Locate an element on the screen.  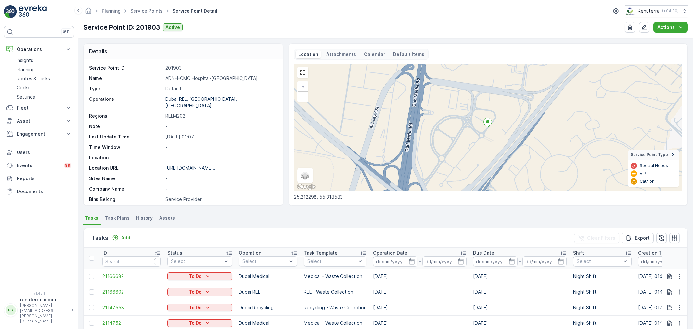
span: 21166682 is located at coordinates (132, 276).